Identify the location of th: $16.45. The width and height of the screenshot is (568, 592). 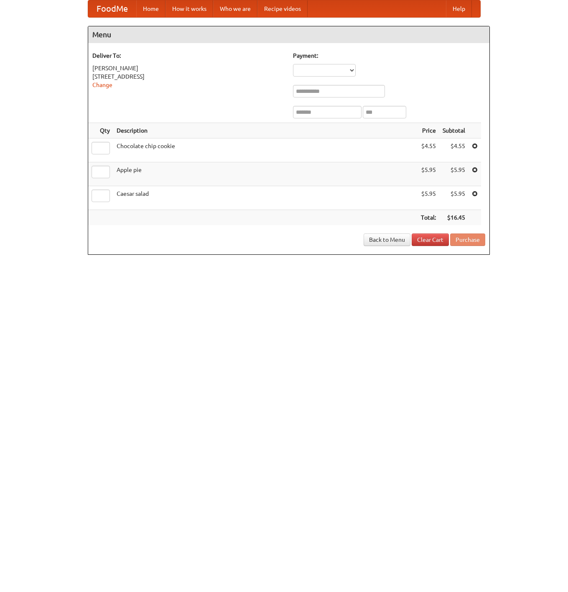
(454, 217).